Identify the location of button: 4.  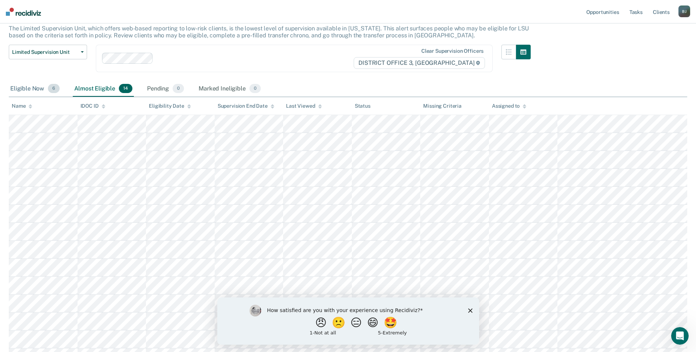
(156, 25).